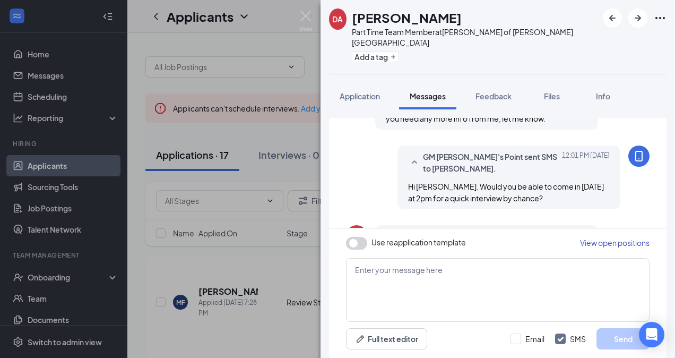 The image size is (675, 358). I want to click on span: Application, so click(360, 96).